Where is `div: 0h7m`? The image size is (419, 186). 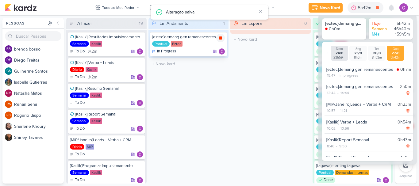 div: 0h7m is located at coordinates (406, 69).